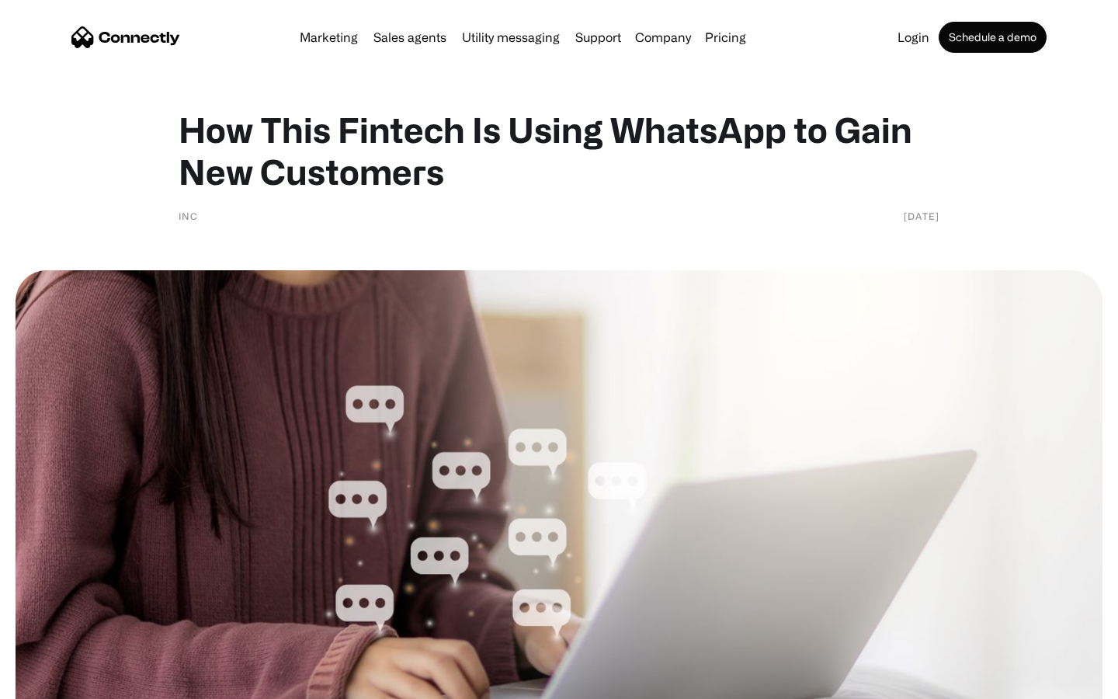 Image resolution: width=1118 pixels, height=699 pixels. Describe the element at coordinates (559, 151) in the screenshot. I see `h1: How This Fintech Is Using WhatsApp to Gain New Customers` at that location.